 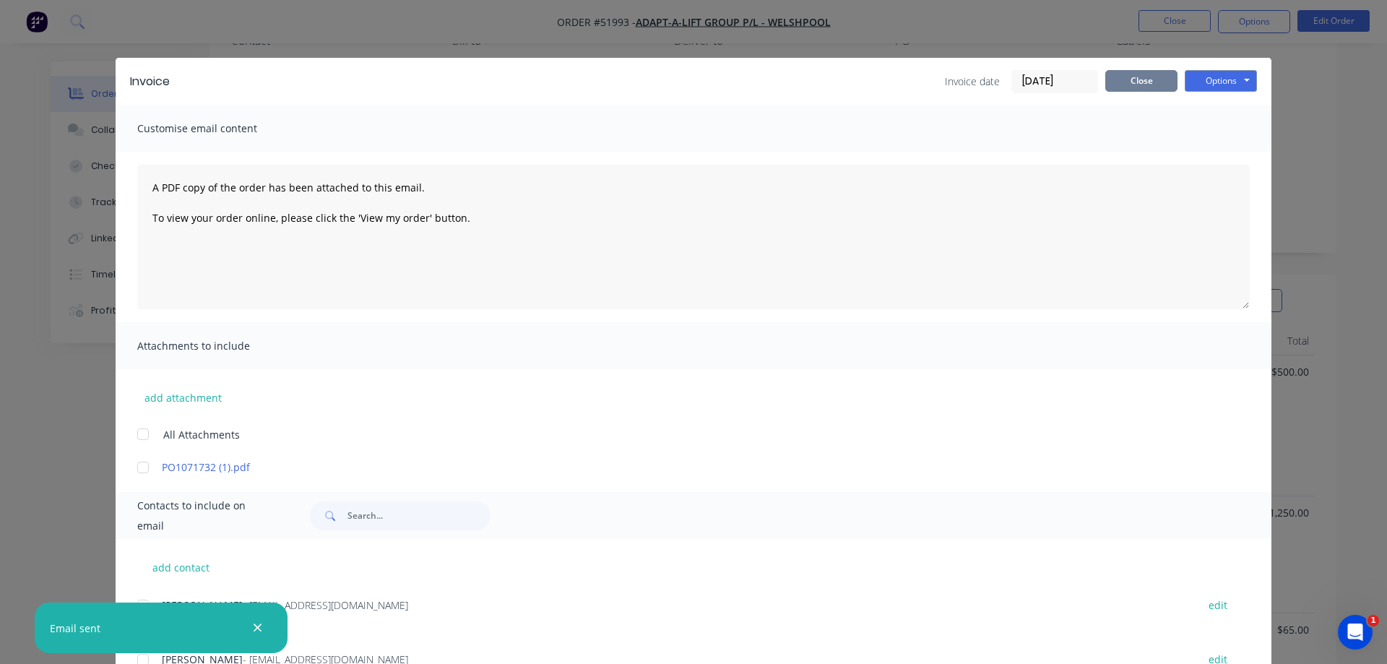 What do you see at coordinates (1218, 605) in the screenshot?
I see `button: edit` at bounding box center [1218, 605].